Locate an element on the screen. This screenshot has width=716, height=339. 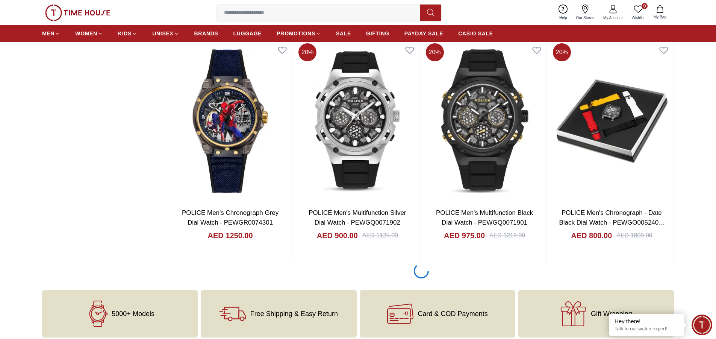
button: My Bag is located at coordinates (660, 12).